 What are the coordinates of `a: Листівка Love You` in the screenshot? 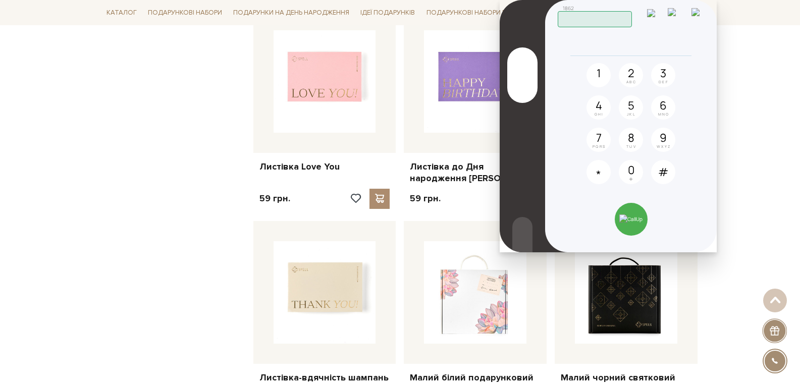 It's located at (325, 167).